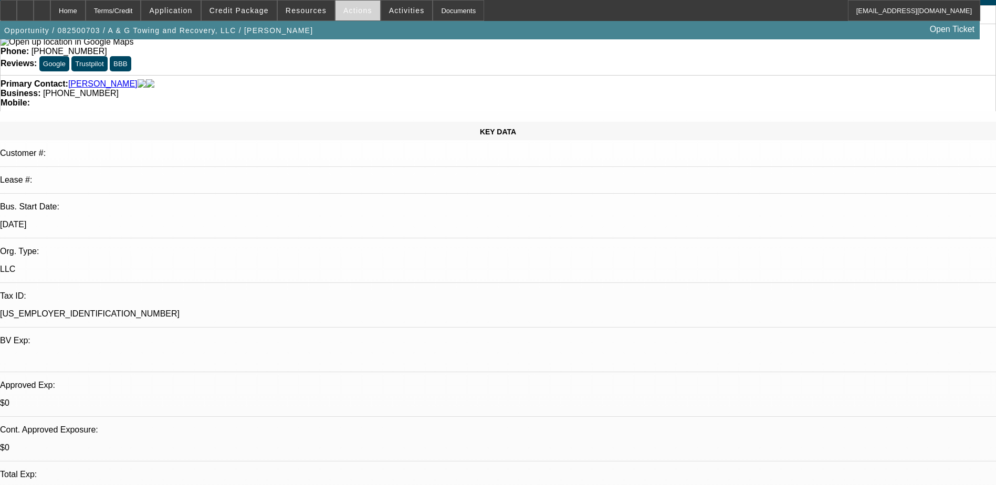  Describe the element at coordinates (142, 84) in the screenshot. I see `img: facebook-icon.png` at that location.